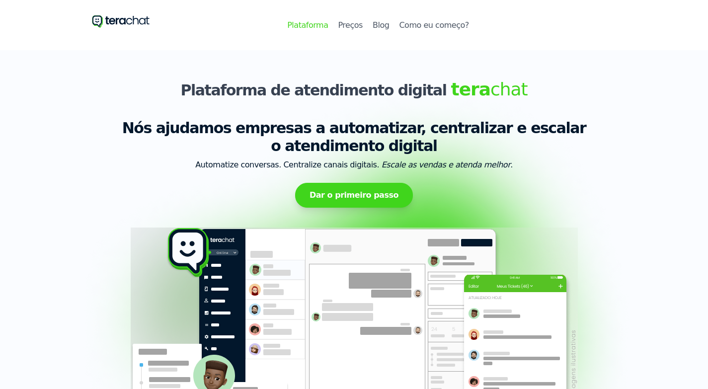 This screenshot has width=708, height=389. Describe the element at coordinates (354, 137) in the screenshot. I see `h2: Nós ajudamos empresas a automatizar, centralizar e escalar o atendimento digital` at that location.